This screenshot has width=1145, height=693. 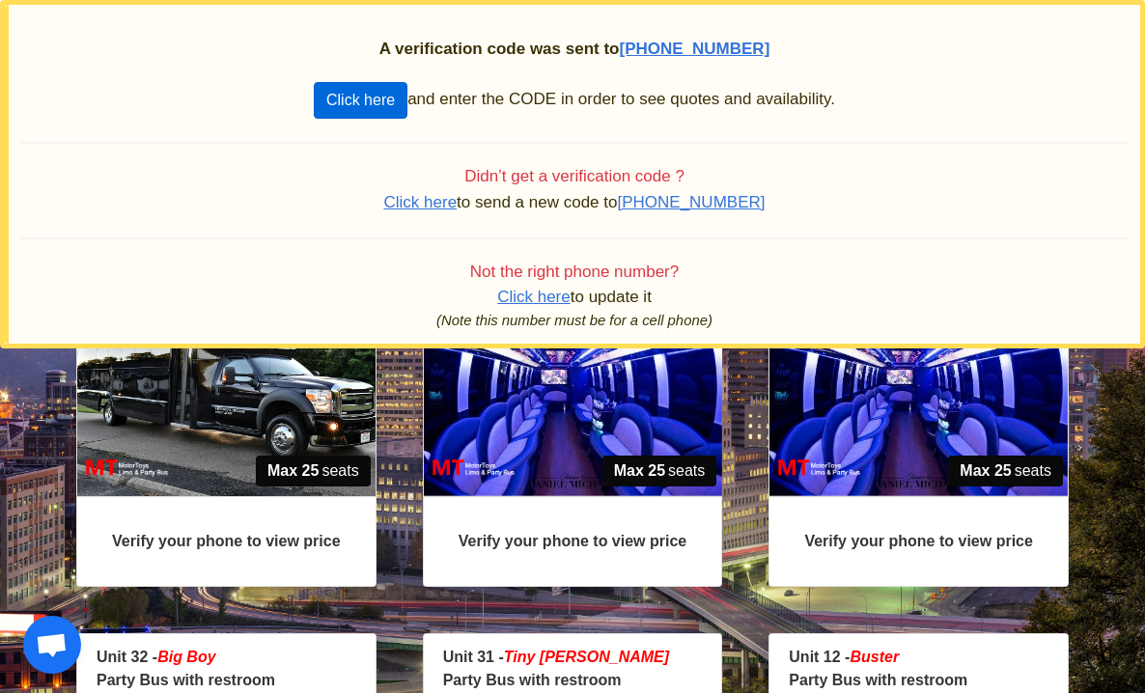 What do you see at coordinates (226, 657) in the screenshot?
I see `p: Unit 32 -` at bounding box center [226, 657].